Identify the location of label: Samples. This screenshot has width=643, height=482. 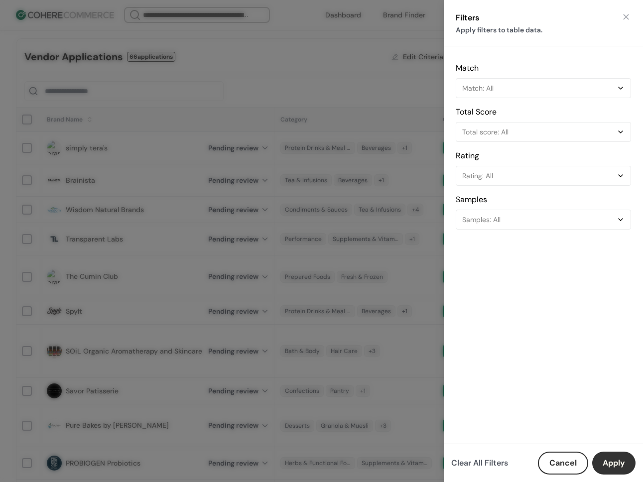
(471, 199).